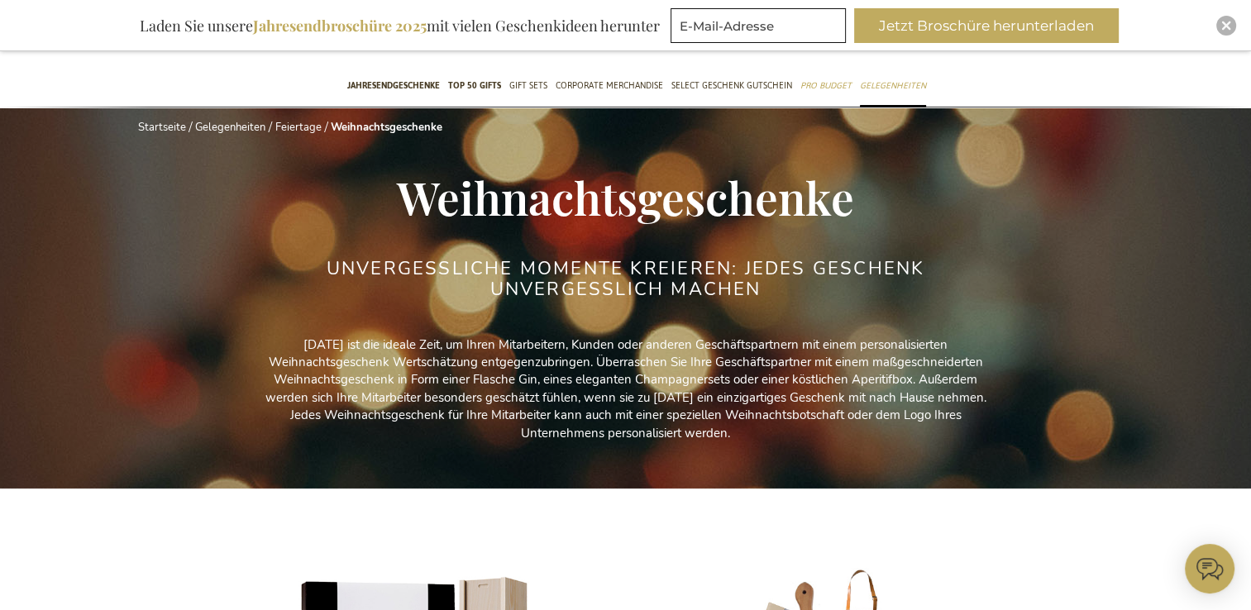 The height and width of the screenshot is (610, 1251). I want to click on span: Corporate Merchandise, so click(609, 85).